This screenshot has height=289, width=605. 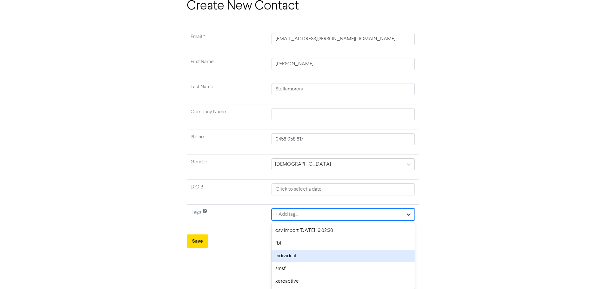 I want to click on div: fbt, so click(x=343, y=244).